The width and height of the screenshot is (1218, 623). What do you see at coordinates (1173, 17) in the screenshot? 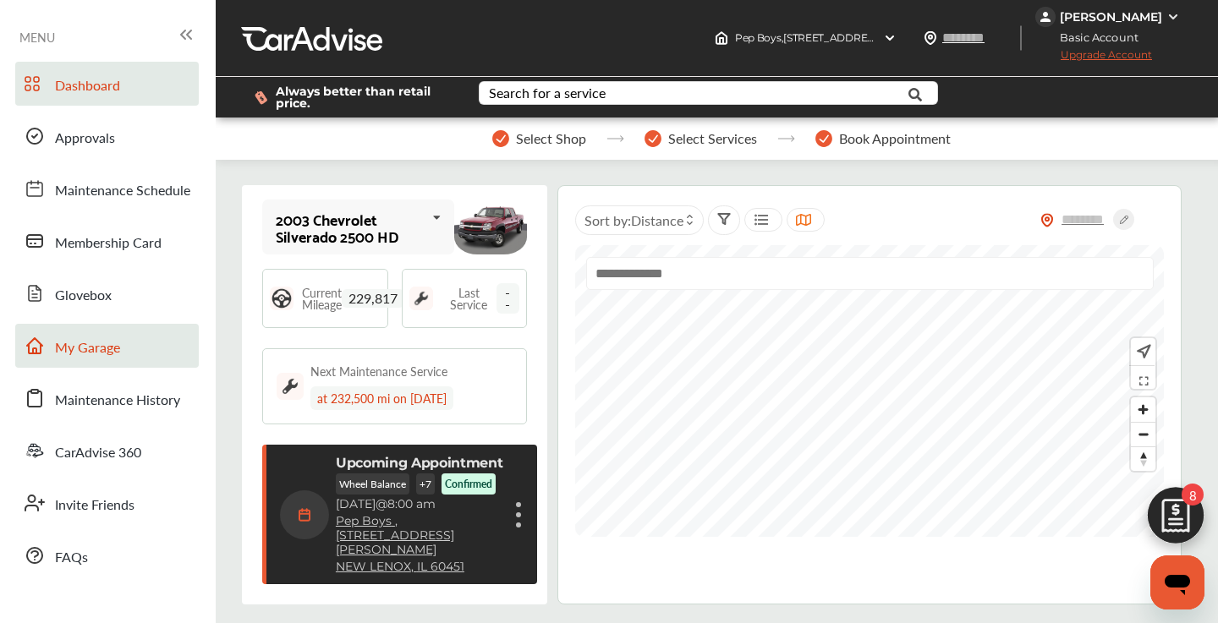
I see `img: WGsFRI8htEPBVLJbROoPRyZpYNWhNONpIPPETTm6eUC0GeLEiAAAAAElFTkSuQmCC` at bounding box center [1173, 17].